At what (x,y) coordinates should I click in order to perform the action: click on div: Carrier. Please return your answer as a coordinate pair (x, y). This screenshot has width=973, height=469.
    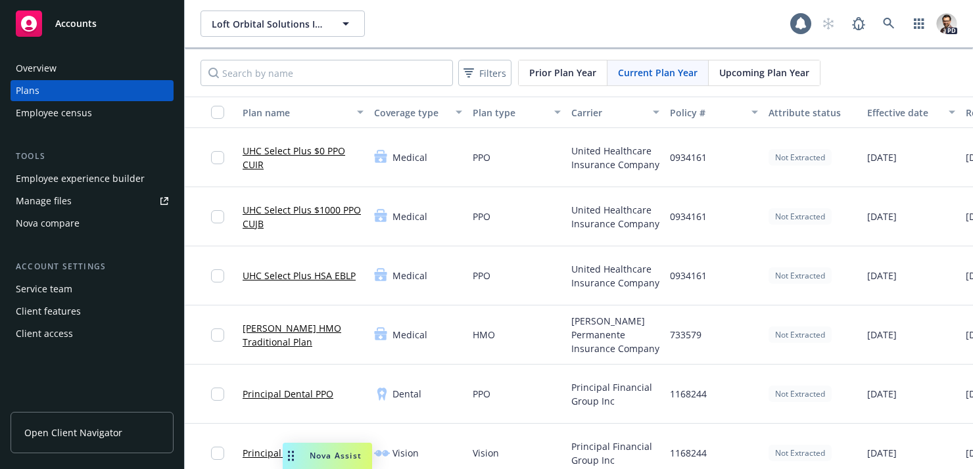
    Looking at the image, I should click on (608, 112).